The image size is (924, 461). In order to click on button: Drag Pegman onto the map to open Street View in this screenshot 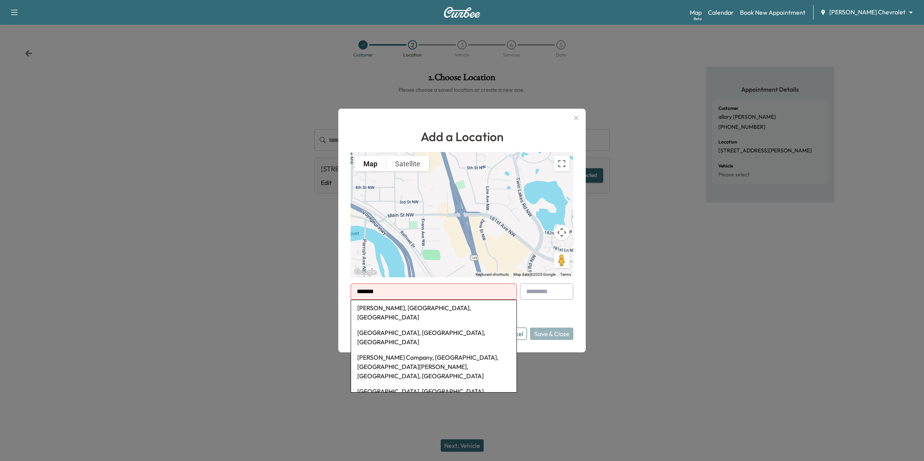, I will do `click(562, 260)`.